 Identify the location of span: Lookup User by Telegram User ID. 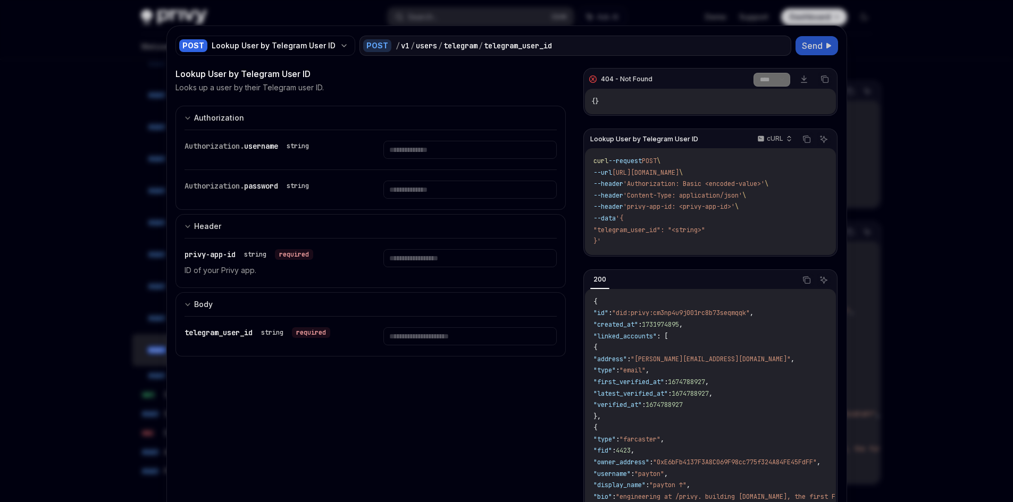
(644, 139).